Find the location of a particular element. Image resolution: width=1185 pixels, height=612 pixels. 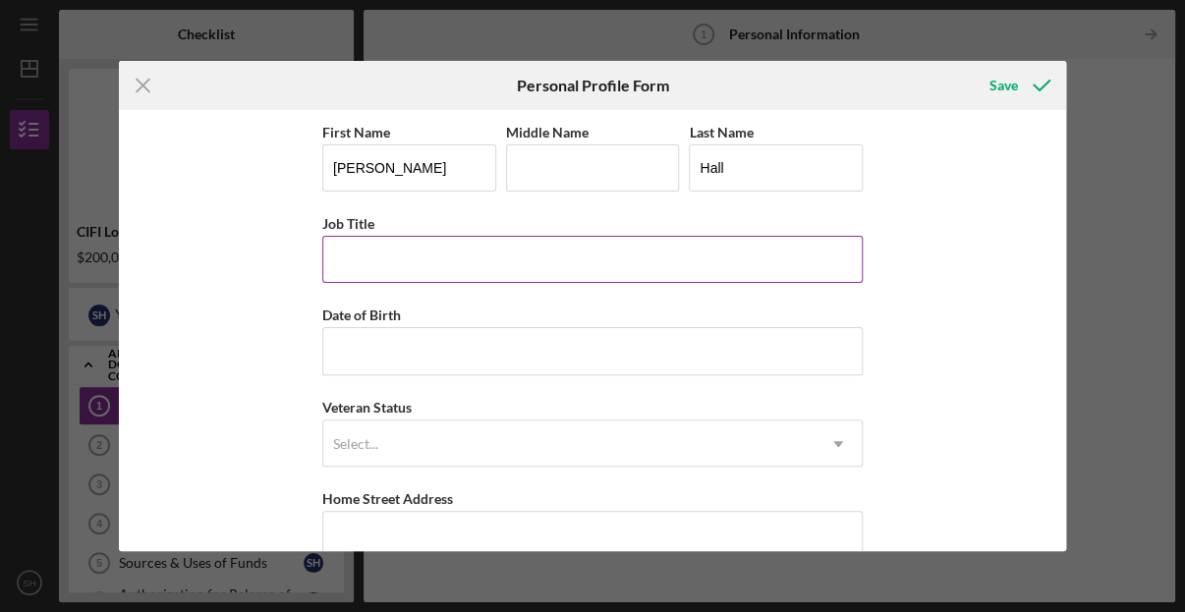

label: Middle Name is located at coordinates (547, 132).